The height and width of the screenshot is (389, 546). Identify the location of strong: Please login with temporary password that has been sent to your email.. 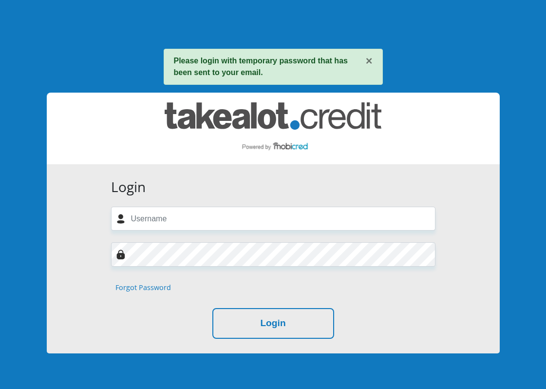
(261, 66).